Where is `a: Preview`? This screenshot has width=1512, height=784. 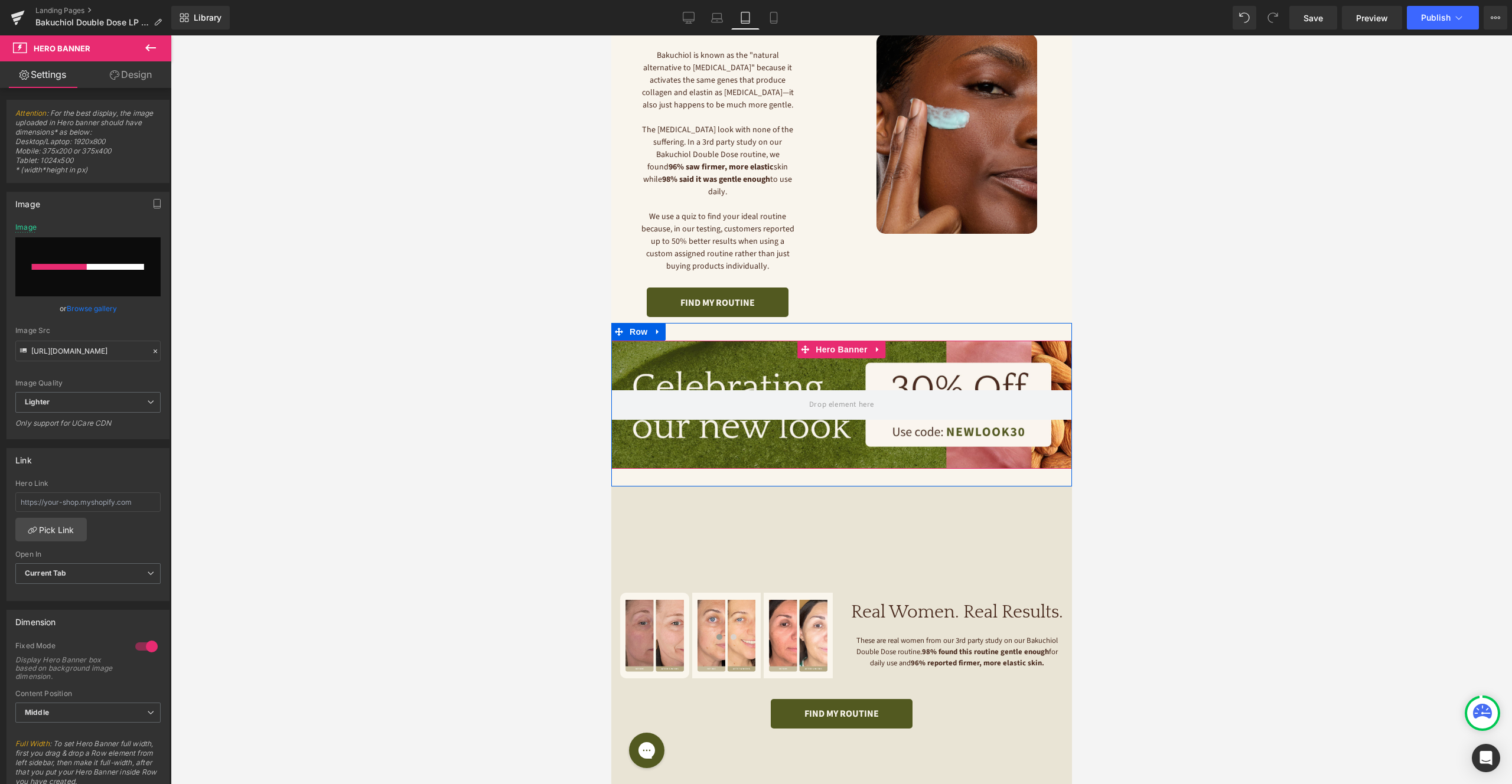 a: Preview is located at coordinates (1372, 18).